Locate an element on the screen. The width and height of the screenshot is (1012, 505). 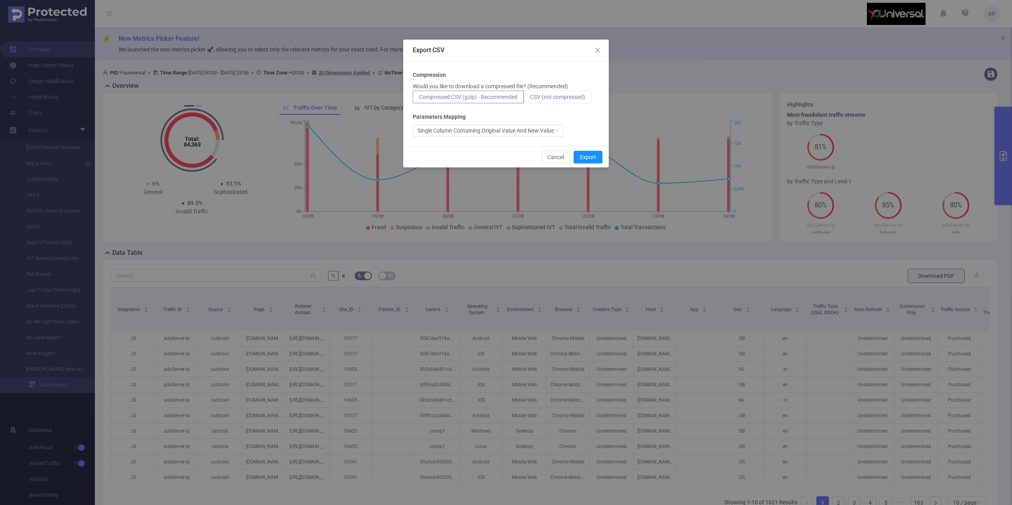
span: Compressed CSV (gzip) - Recommended is located at coordinates (468, 97).